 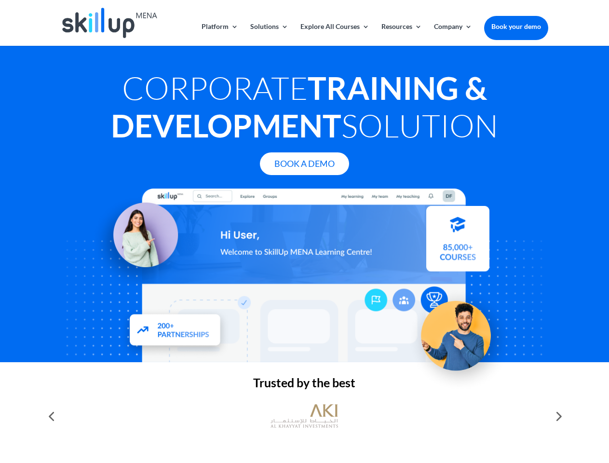 I want to click on a: Book your demo, so click(x=516, y=27).